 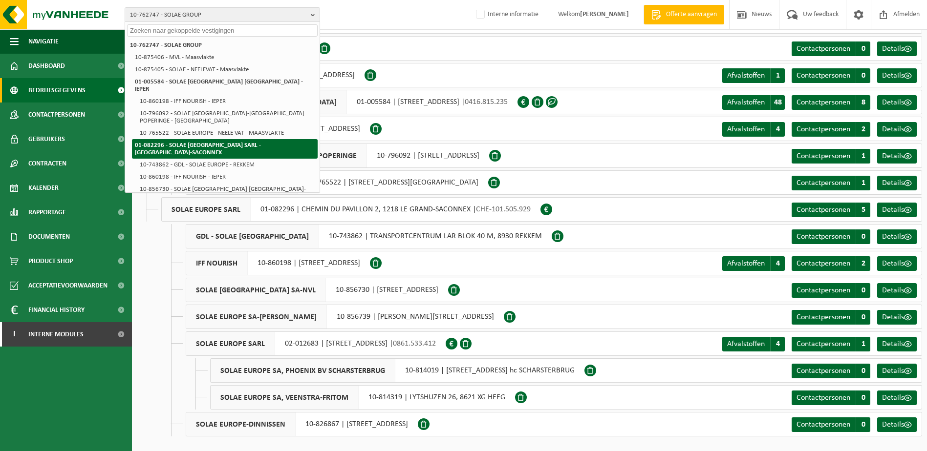 I want to click on input: Zoeken naar gekoppelde vestigingen, so click(x=222, y=30).